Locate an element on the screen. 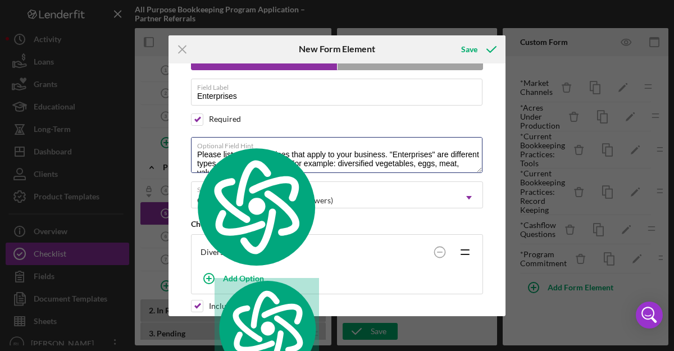 The height and width of the screenshot is (351, 674). div: The following questions will help our team to get a better understanding of your current practice... is located at coordinates (62, 47).